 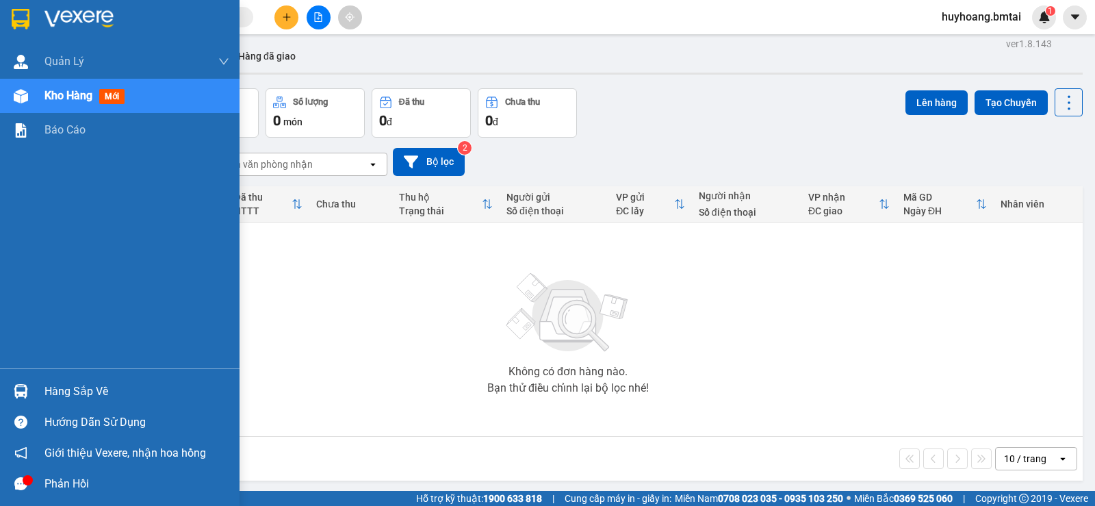 What do you see at coordinates (186, 68) in the screenshot?
I see `div: 0935300314` at bounding box center [186, 68].